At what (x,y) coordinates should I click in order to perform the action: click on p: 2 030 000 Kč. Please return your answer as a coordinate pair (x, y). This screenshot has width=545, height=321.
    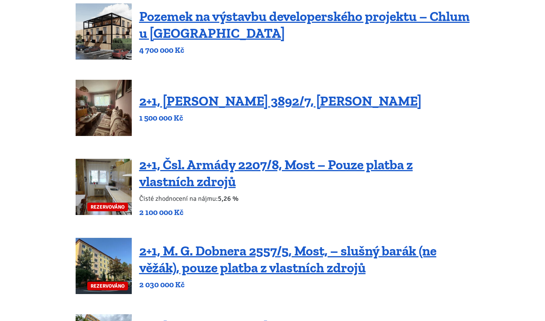
    Looking at the image, I should click on (304, 284).